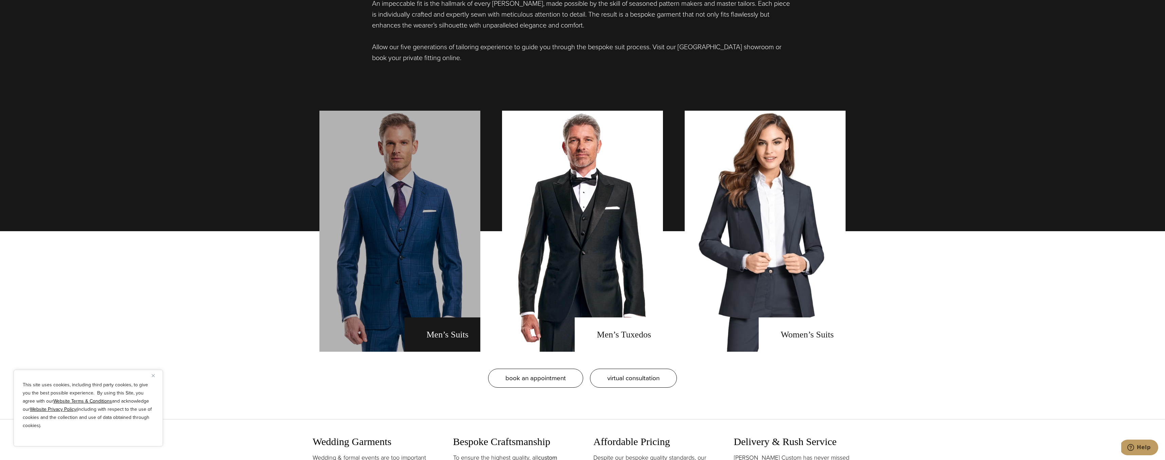  Describe the element at coordinates (583, 52) in the screenshot. I see `p: Allow our five generations of tailoring experience to guide you through the bespoke suit process....` at that location.